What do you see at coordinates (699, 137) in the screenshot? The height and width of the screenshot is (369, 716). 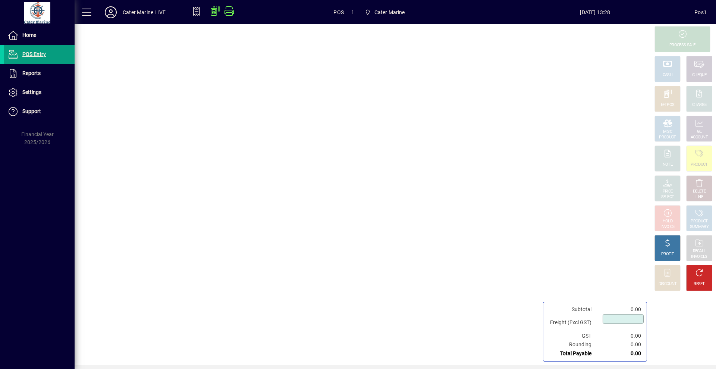 I see `div: ACCOUNT` at bounding box center [699, 137].